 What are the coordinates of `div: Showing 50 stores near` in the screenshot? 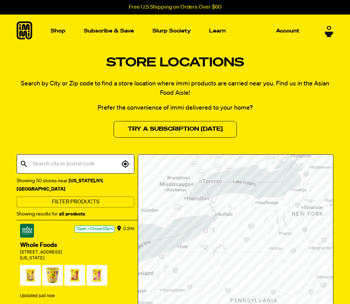 It's located at (75, 185).